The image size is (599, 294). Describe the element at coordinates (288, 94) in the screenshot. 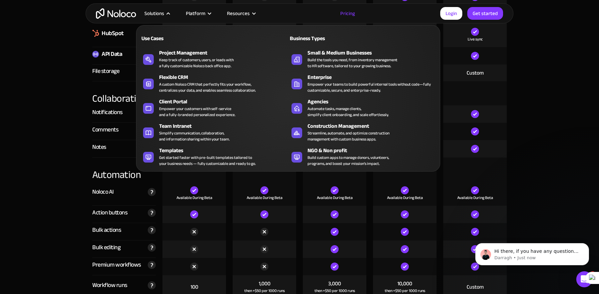

I see `nav: Solutions` at that location.